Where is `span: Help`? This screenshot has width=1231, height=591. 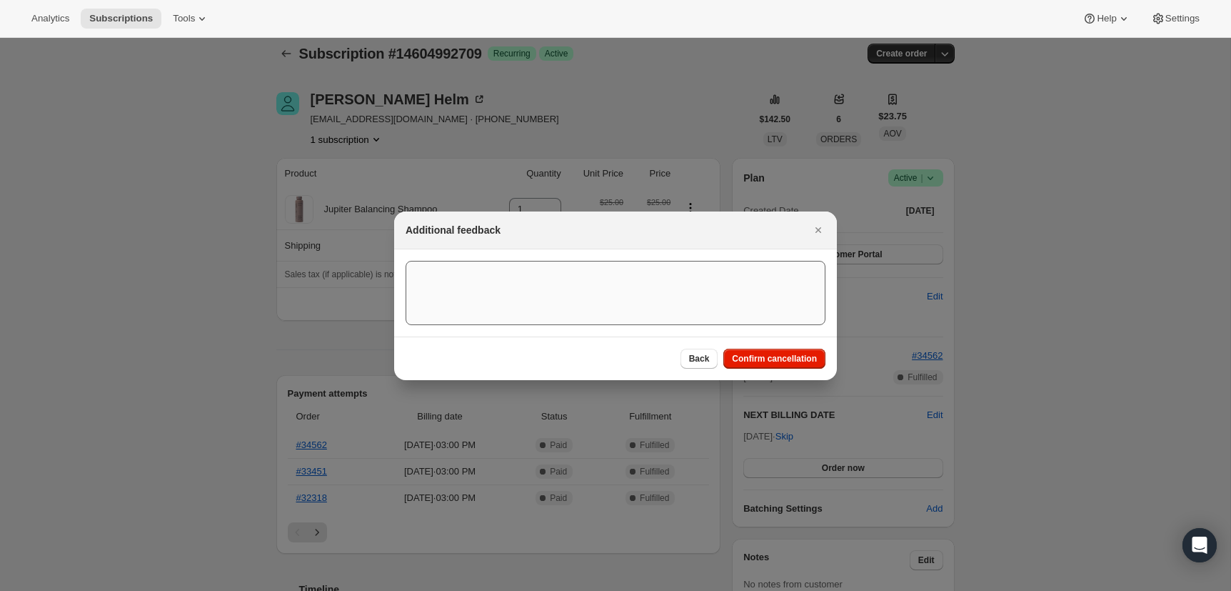
span: Help is located at coordinates (1106, 19).